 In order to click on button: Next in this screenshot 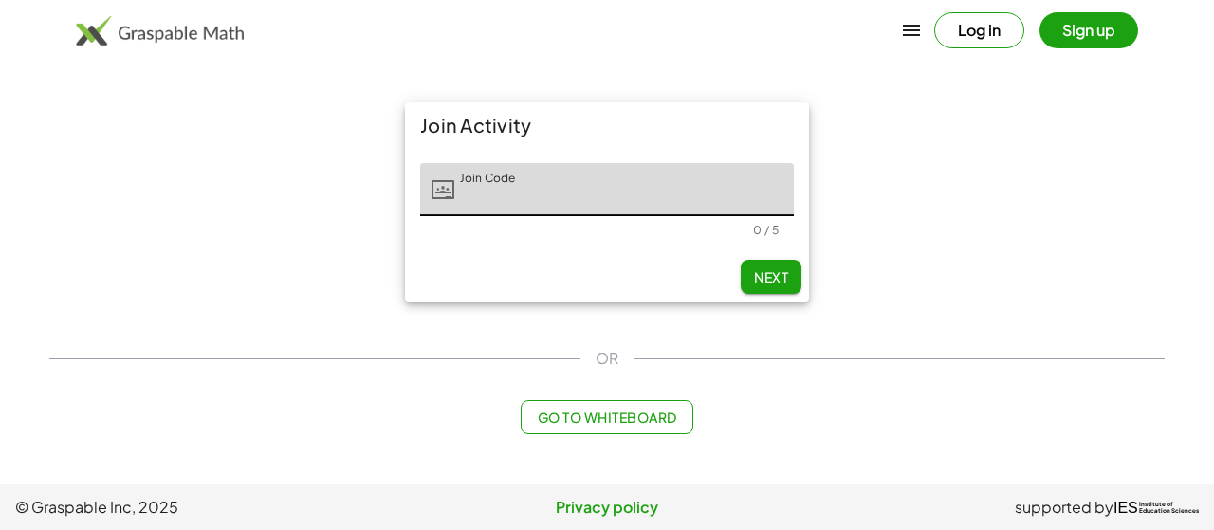, I will do `click(771, 277)`.